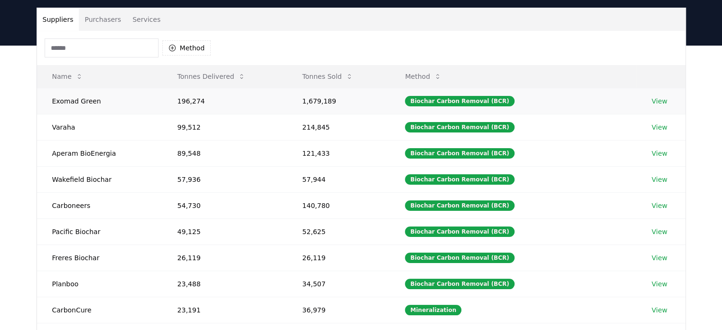  What do you see at coordinates (224, 231) in the screenshot?
I see `td: 49,125` at bounding box center [224, 231].